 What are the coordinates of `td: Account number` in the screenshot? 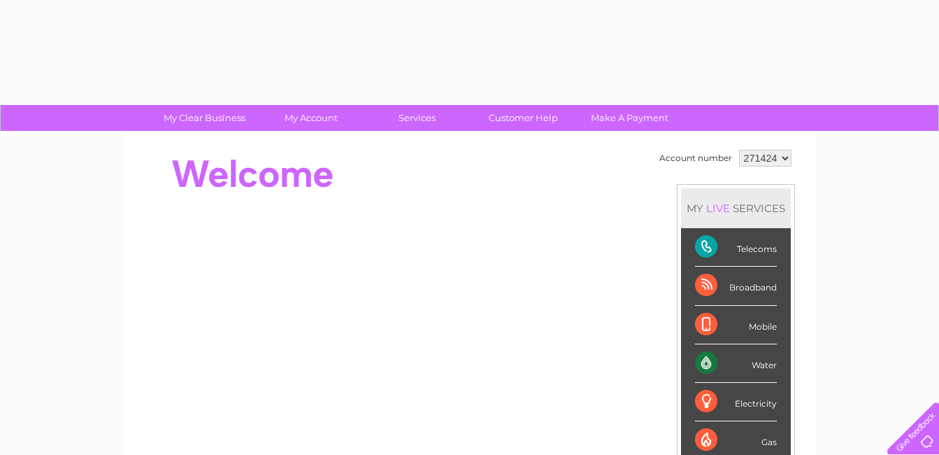 It's located at (696, 158).